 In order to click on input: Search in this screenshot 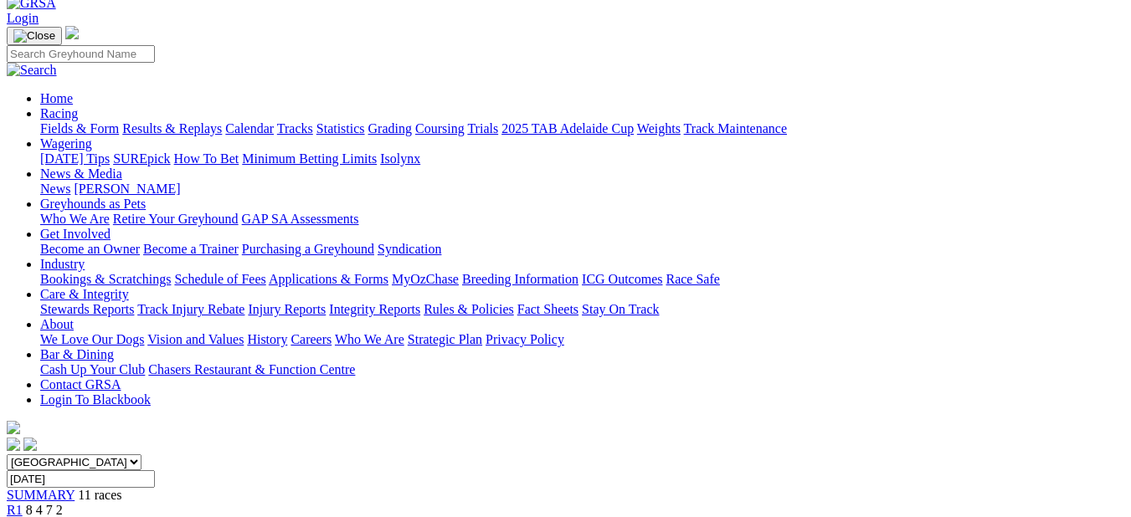, I will do `click(80, 54)`.